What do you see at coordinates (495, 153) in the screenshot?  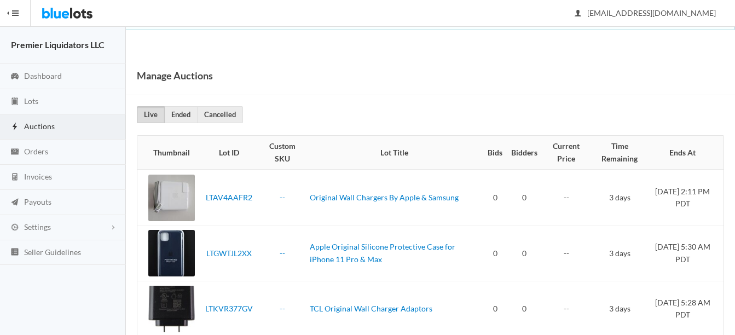 I see `th: Bids` at bounding box center [495, 153].